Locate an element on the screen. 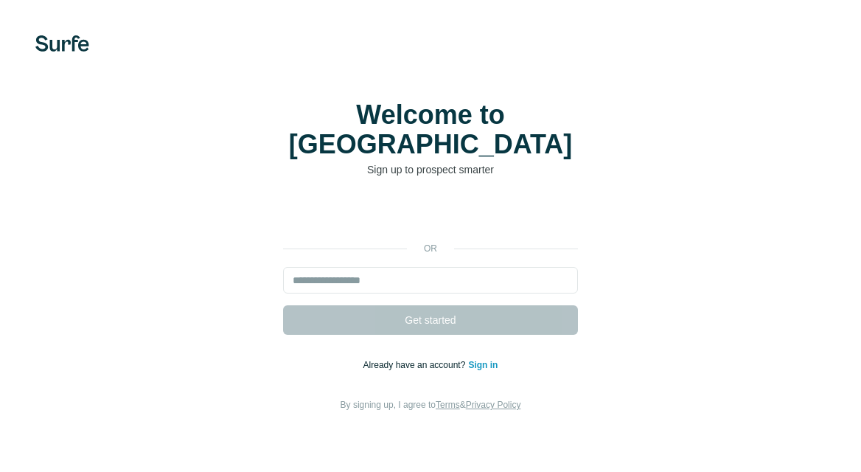 This screenshot has width=861, height=472. a: Sign in is located at coordinates (483, 365).